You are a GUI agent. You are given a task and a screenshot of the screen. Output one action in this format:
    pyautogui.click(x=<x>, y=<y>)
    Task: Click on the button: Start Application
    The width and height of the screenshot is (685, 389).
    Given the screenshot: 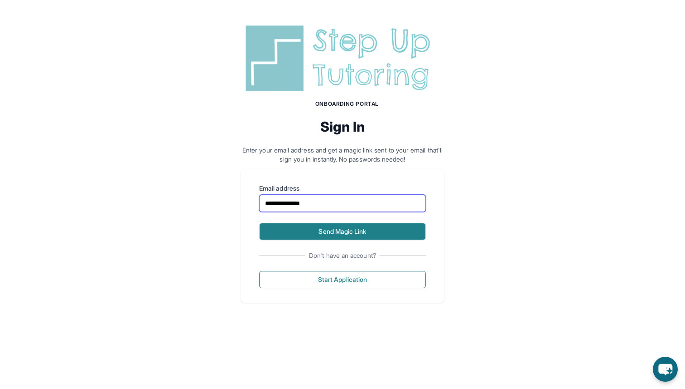 What is the action you would take?
    pyautogui.click(x=343, y=279)
    